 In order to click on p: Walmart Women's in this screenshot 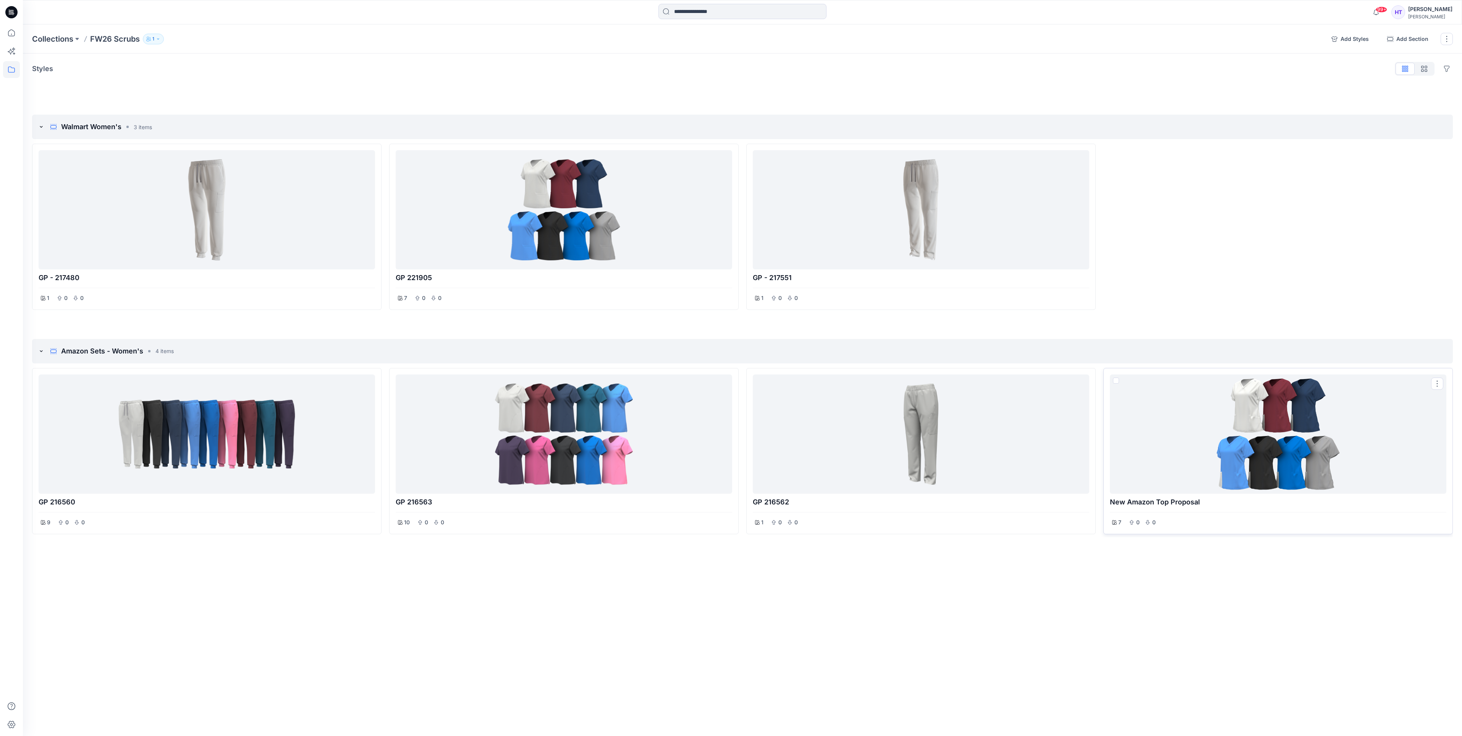, I will do `click(91, 127)`.